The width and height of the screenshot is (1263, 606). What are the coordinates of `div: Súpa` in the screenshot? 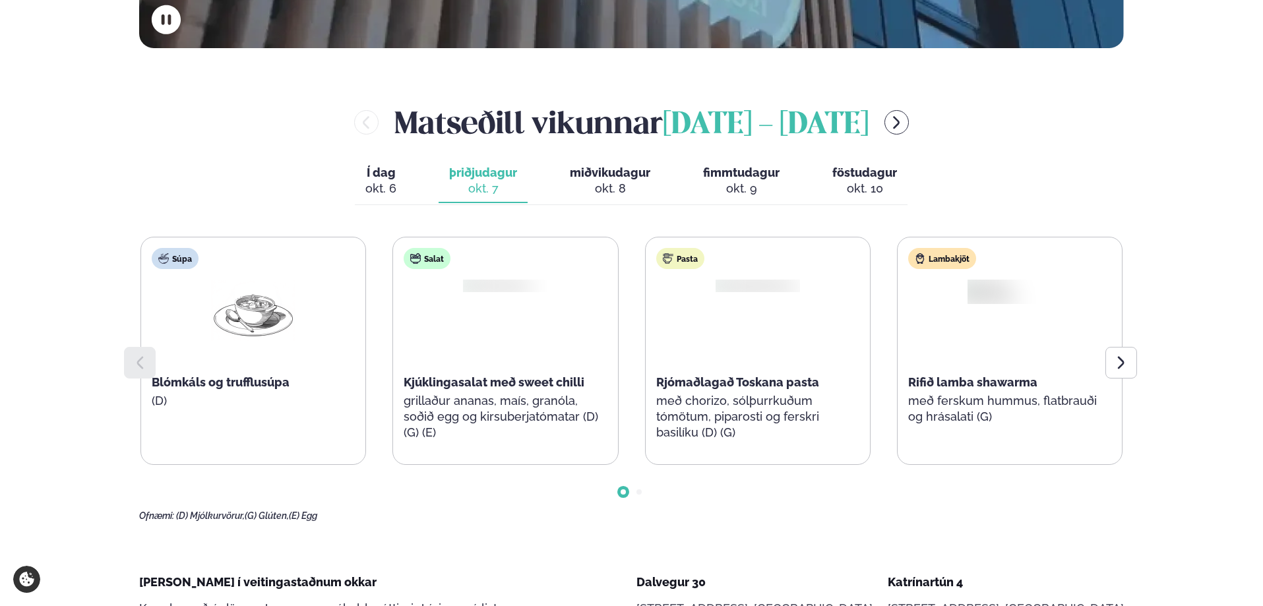 It's located at (175, 259).